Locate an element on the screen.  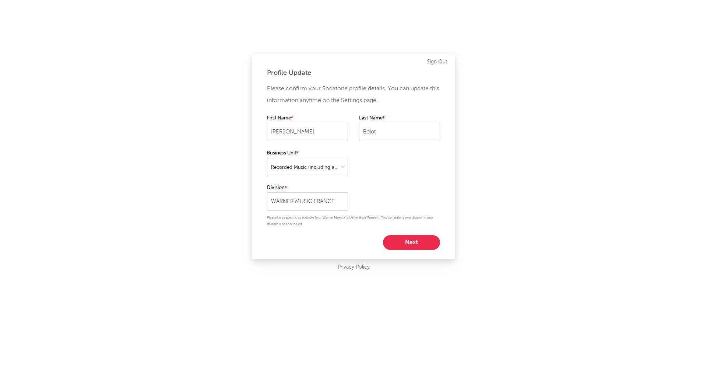
input: Your division is located at coordinates (308, 202).